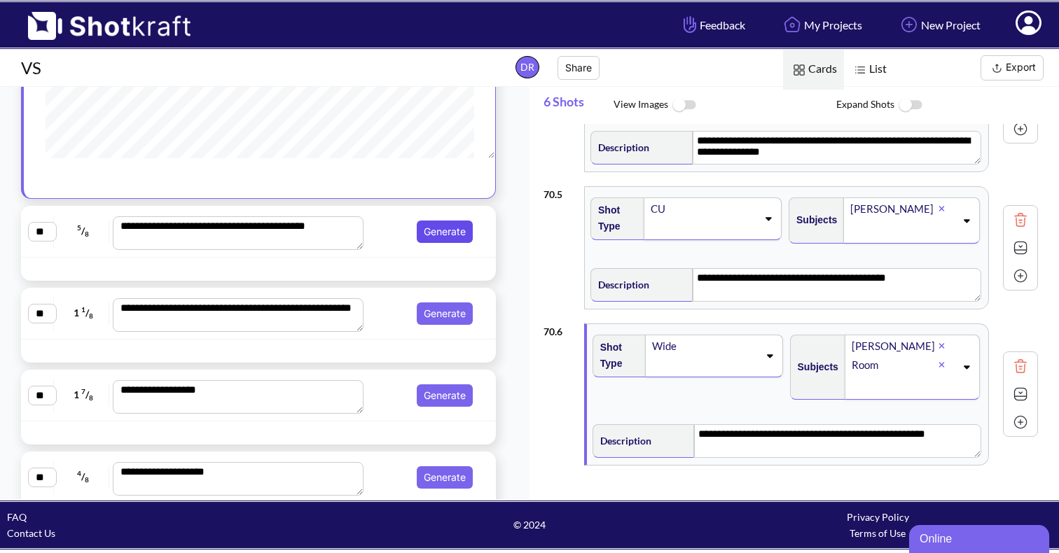 The image size is (1059, 553). Describe the element at coordinates (79, 473) in the screenshot. I see `span: 4` at that location.